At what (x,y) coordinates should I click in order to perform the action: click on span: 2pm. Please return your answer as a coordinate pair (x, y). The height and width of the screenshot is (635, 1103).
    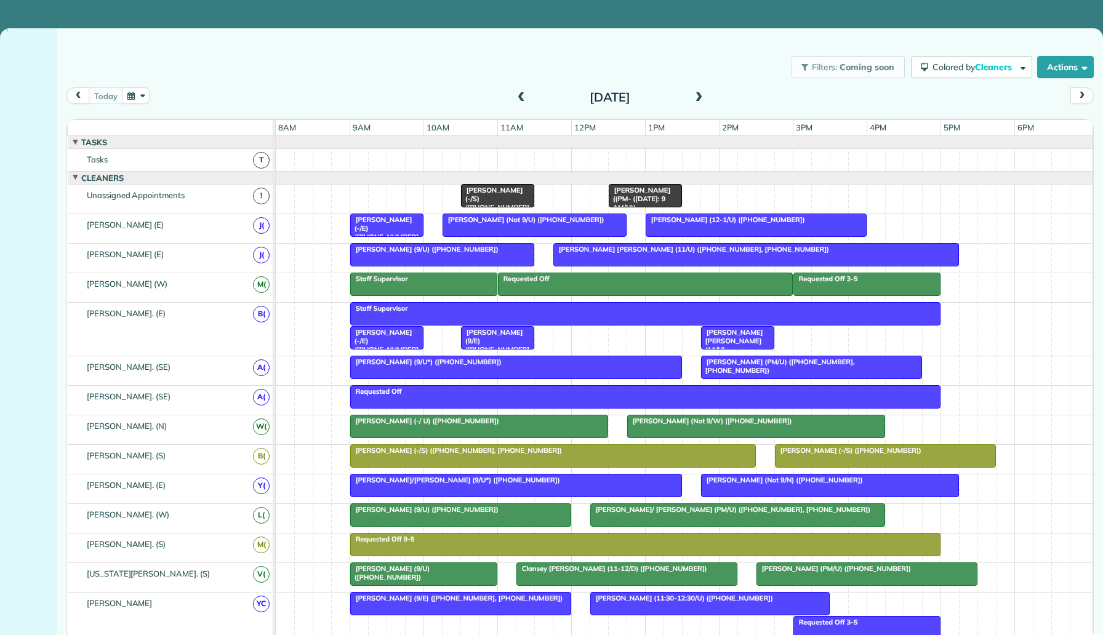
    Looking at the image, I should click on (730, 127).